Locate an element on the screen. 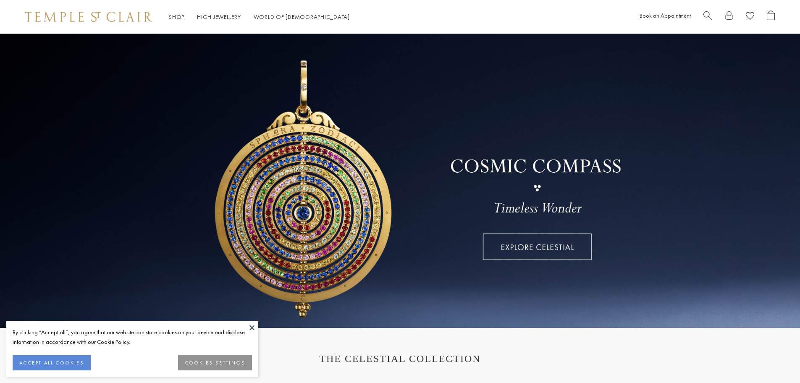 The height and width of the screenshot is (383, 800). a: High JewelleryHigh Jewellery is located at coordinates (219, 17).